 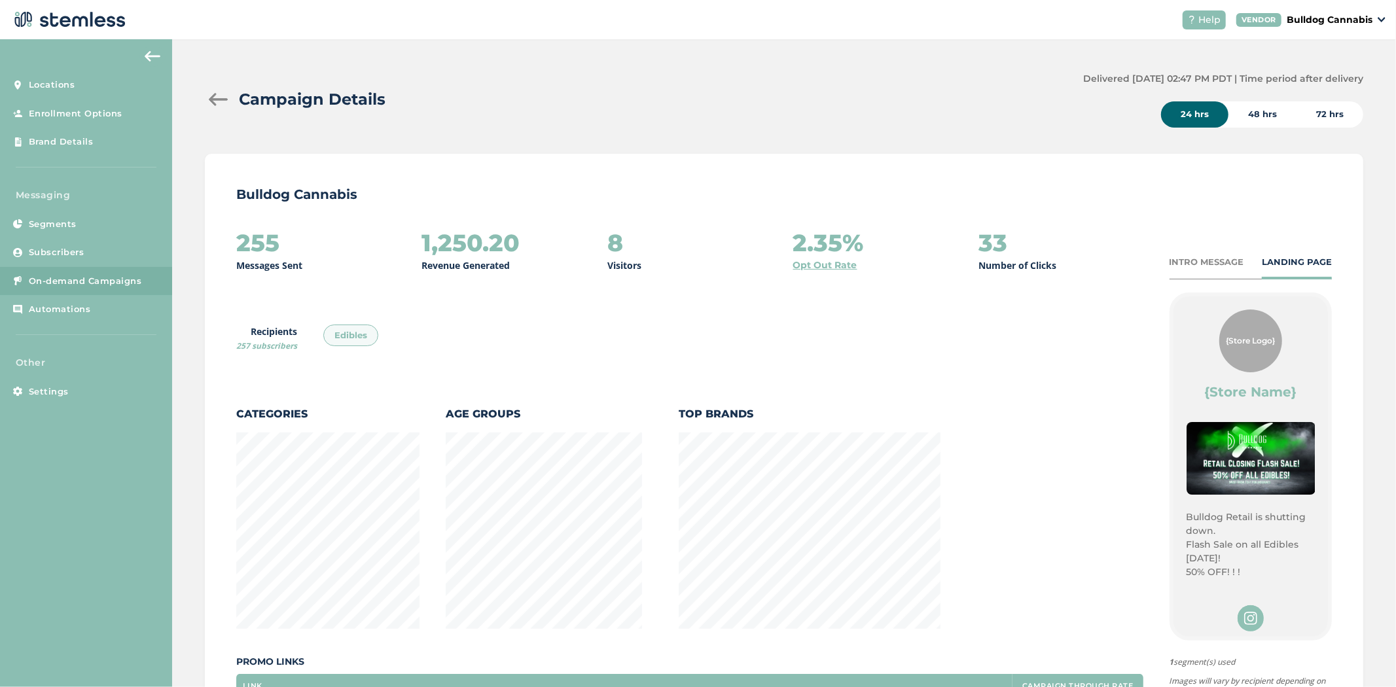 What do you see at coordinates (269, 265) in the screenshot?
I see `p: Messages Sent` at bounding box center [269, 265].